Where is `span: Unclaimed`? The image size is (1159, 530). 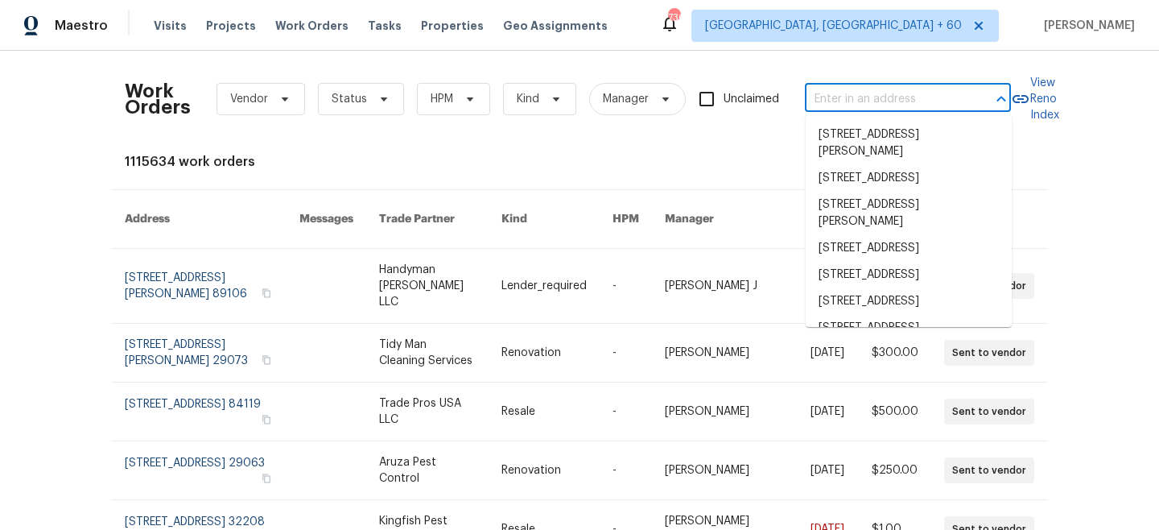
span: Unclaimed is located at coordinates (751, 99).